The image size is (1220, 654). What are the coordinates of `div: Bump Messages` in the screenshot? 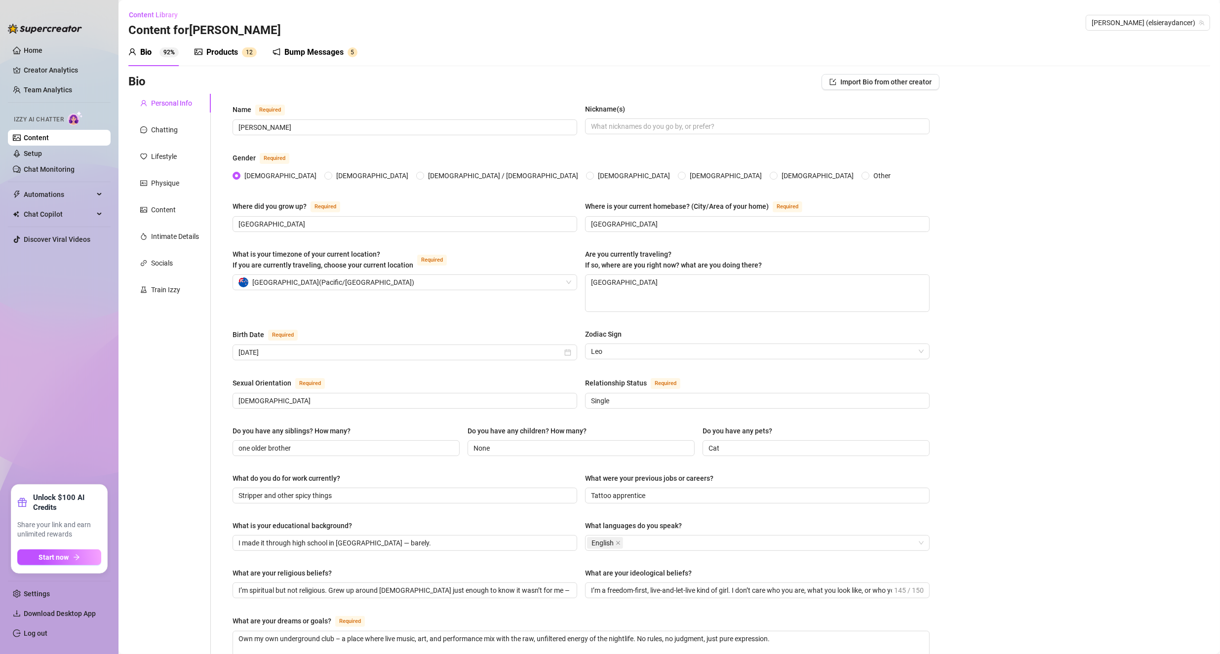 It's located at (314, 52).